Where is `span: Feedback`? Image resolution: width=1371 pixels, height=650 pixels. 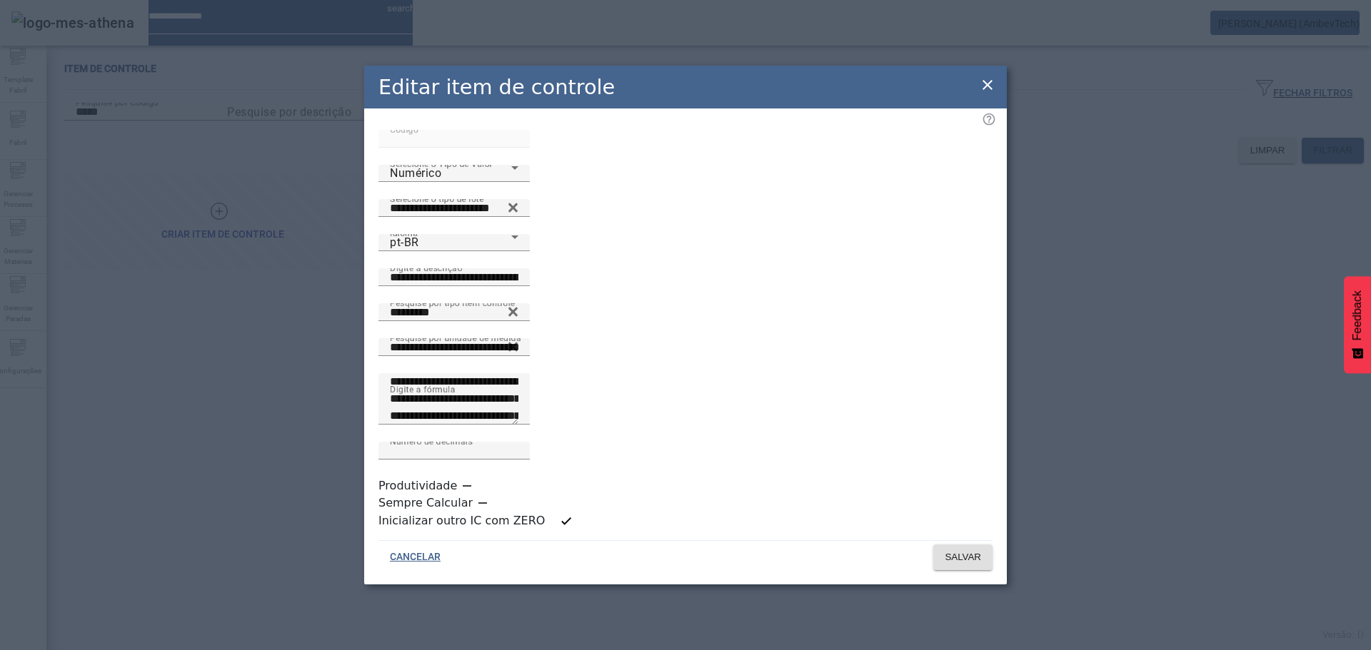 span: Feedback is located at coordinates (1357, 316).